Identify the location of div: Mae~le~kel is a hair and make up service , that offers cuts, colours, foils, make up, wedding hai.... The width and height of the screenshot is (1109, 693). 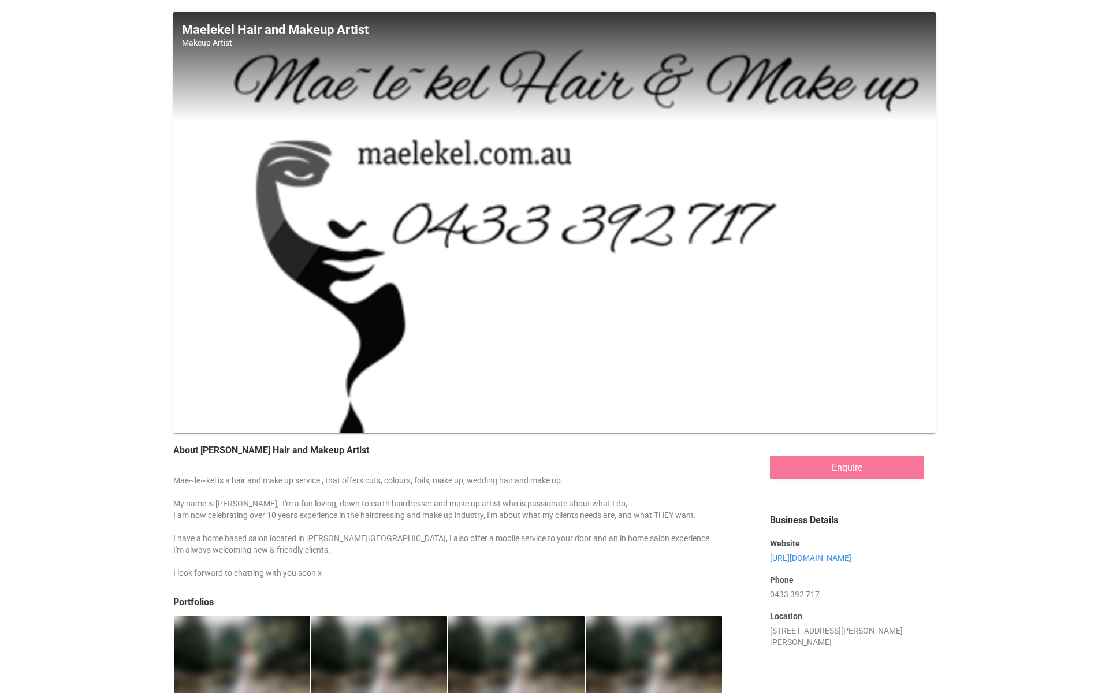
(457, 492).